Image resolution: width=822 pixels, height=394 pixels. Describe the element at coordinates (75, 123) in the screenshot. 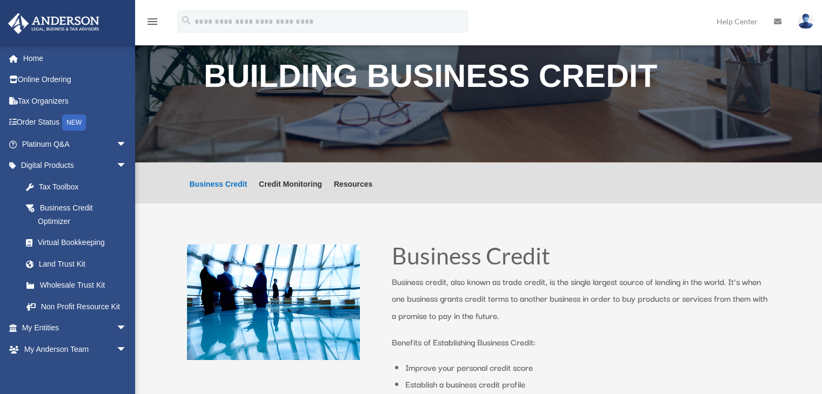

I see `a: Order StatusNEW` at that location.